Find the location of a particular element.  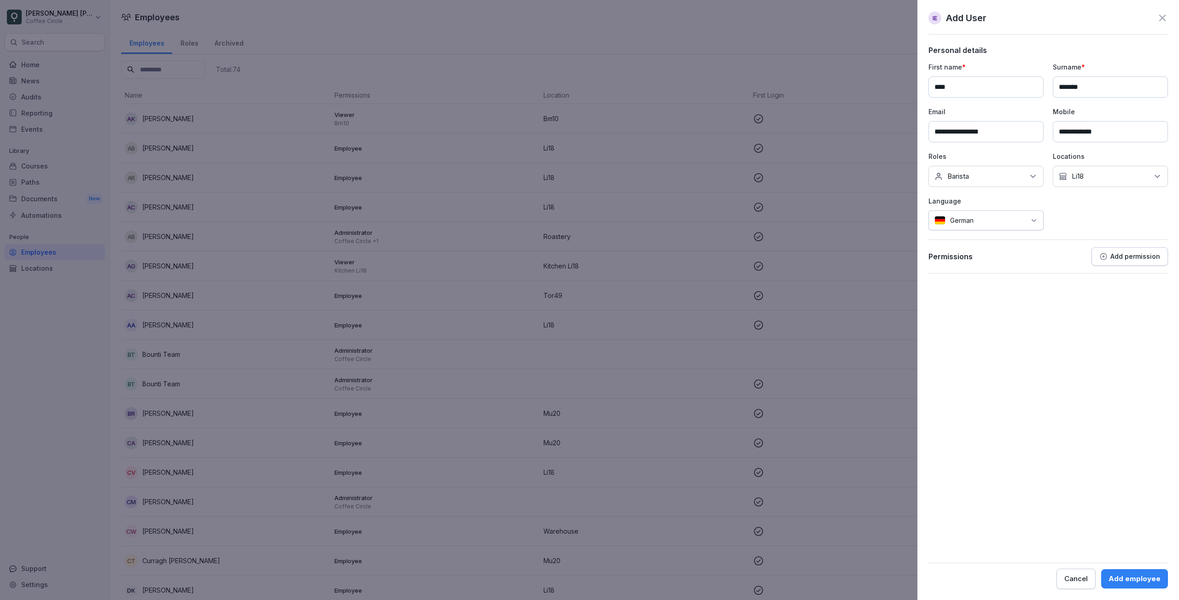

div: Add employee is located at coordinates (1134, 579).